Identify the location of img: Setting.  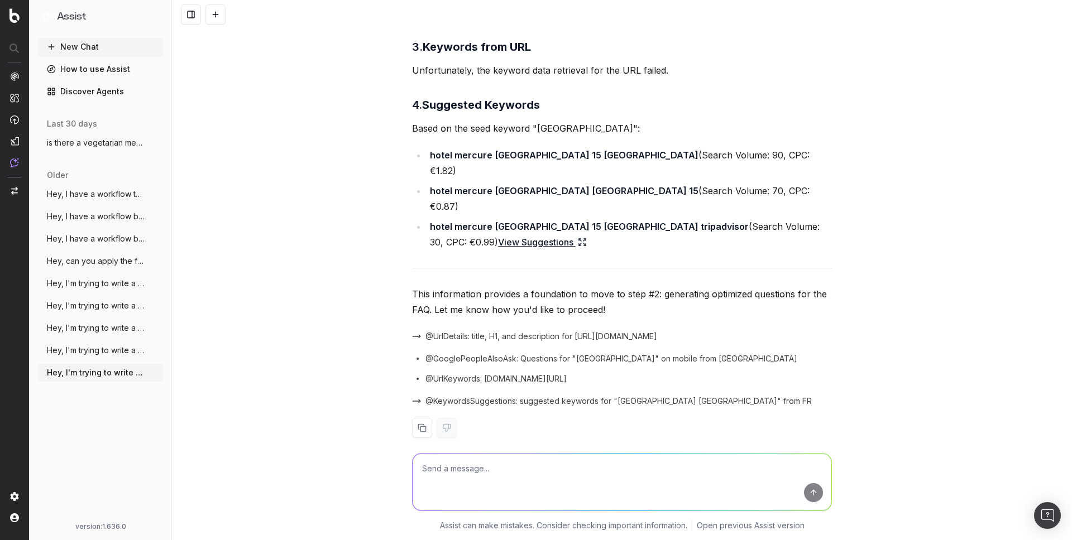
(15, 497).